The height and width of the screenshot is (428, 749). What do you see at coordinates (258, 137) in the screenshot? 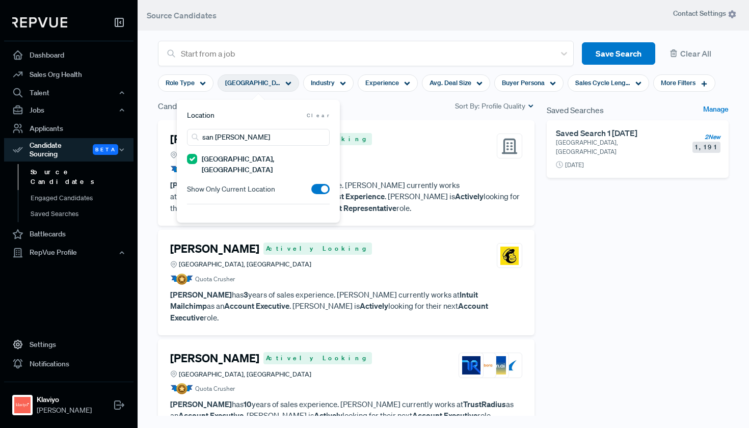
I see `input: Search locations` at bounding box center [258, 137].